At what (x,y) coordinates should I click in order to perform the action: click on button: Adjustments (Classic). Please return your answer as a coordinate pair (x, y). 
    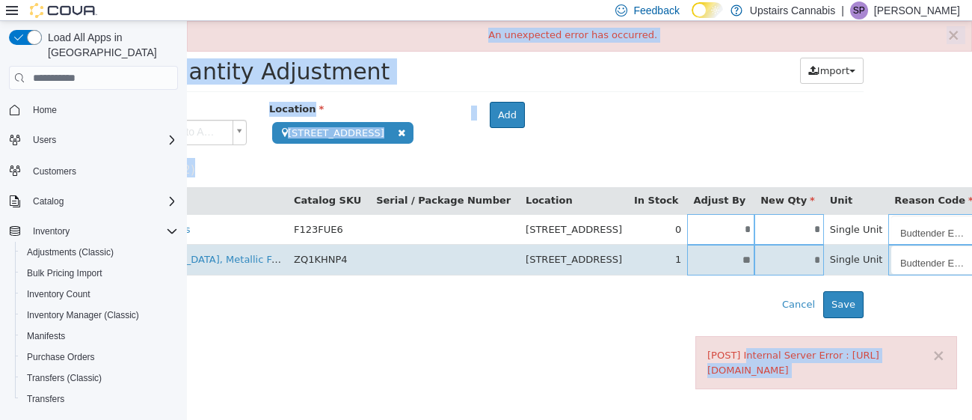
    Looking at the image, I should click on (99, 252).